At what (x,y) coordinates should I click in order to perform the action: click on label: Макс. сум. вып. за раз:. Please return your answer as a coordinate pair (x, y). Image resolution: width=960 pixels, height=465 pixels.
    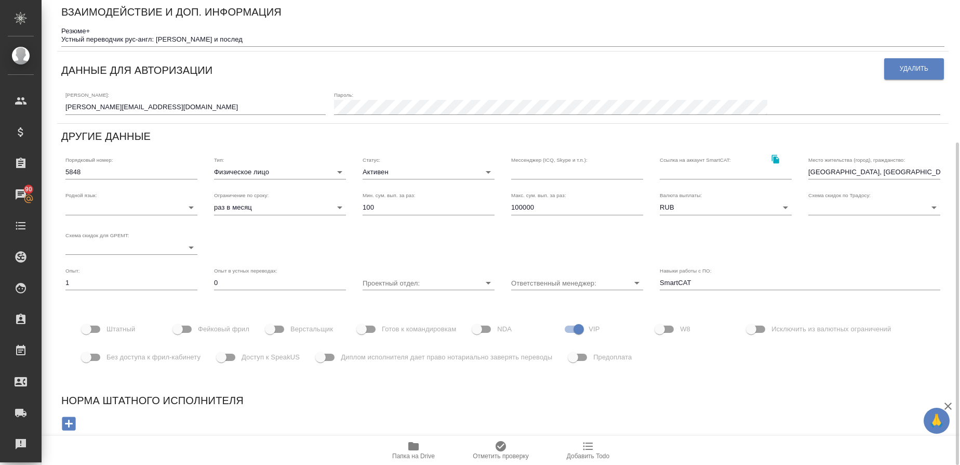
    Looking at the image, I should click on (539, 195).